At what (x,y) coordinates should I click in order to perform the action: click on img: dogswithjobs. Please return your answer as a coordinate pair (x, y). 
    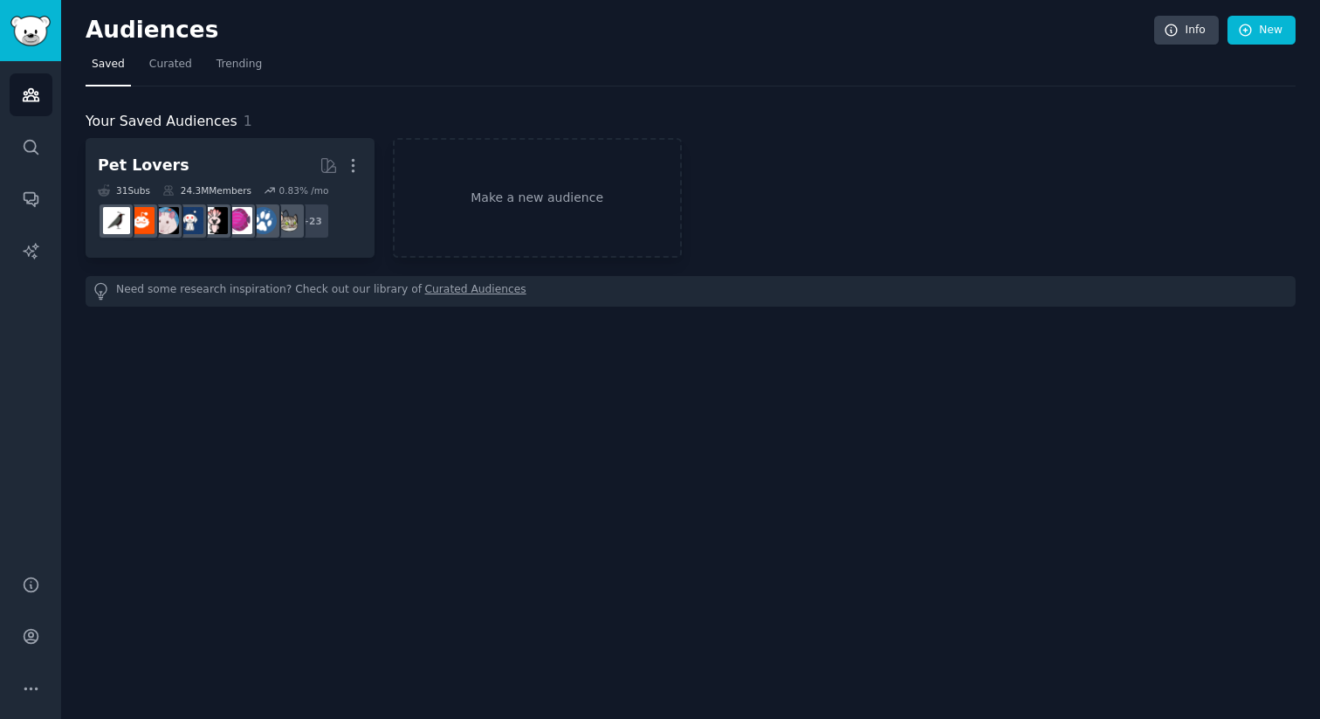
    Looking at the image, I should click on (190, 220).